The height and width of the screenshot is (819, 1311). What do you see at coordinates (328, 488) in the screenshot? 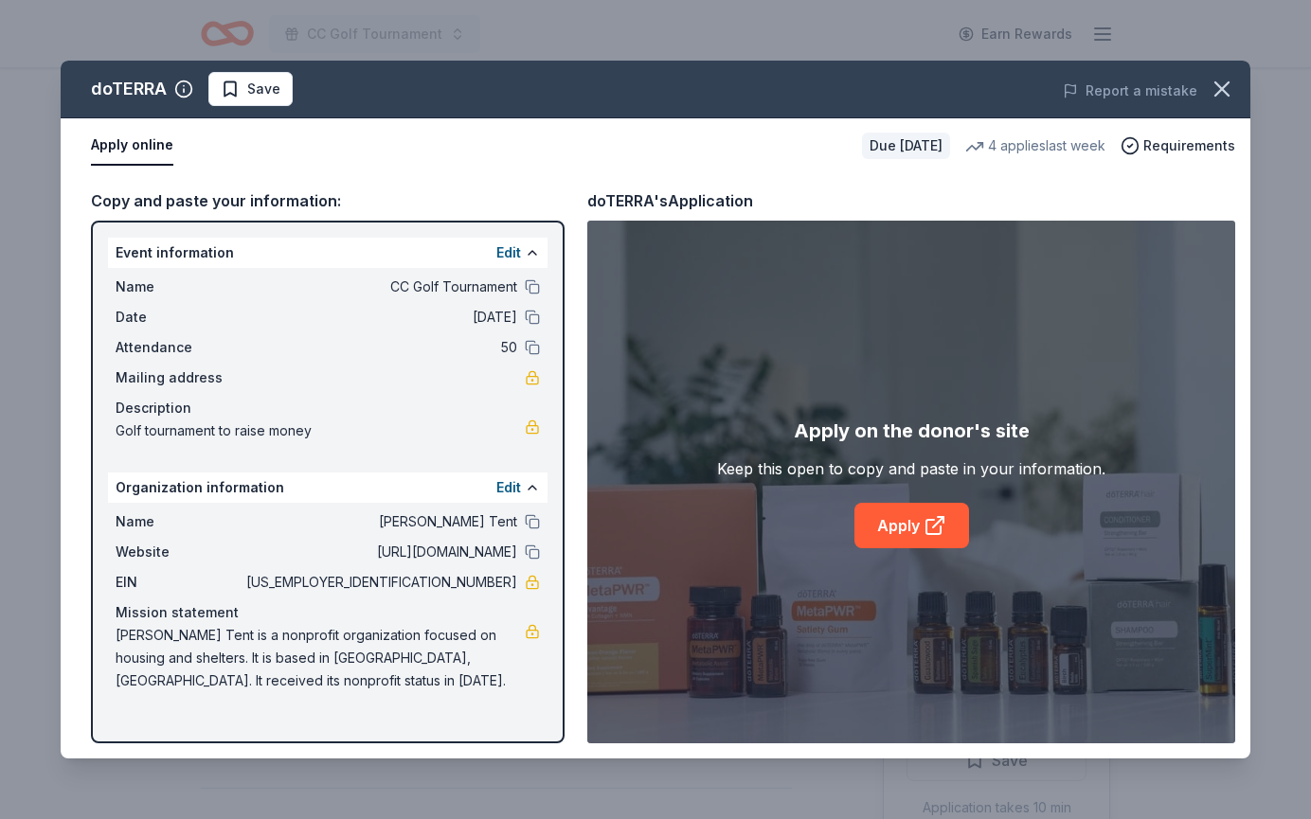
I see `div: Organization information` at bounding box center [328, 488].